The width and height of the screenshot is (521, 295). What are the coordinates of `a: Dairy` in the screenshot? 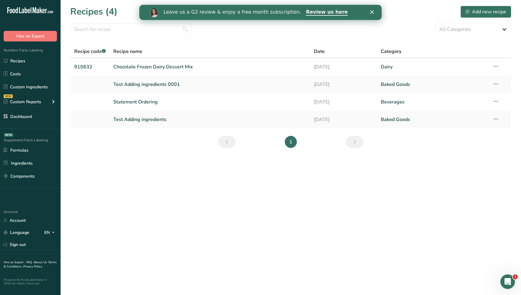 It's located at (433, 67).